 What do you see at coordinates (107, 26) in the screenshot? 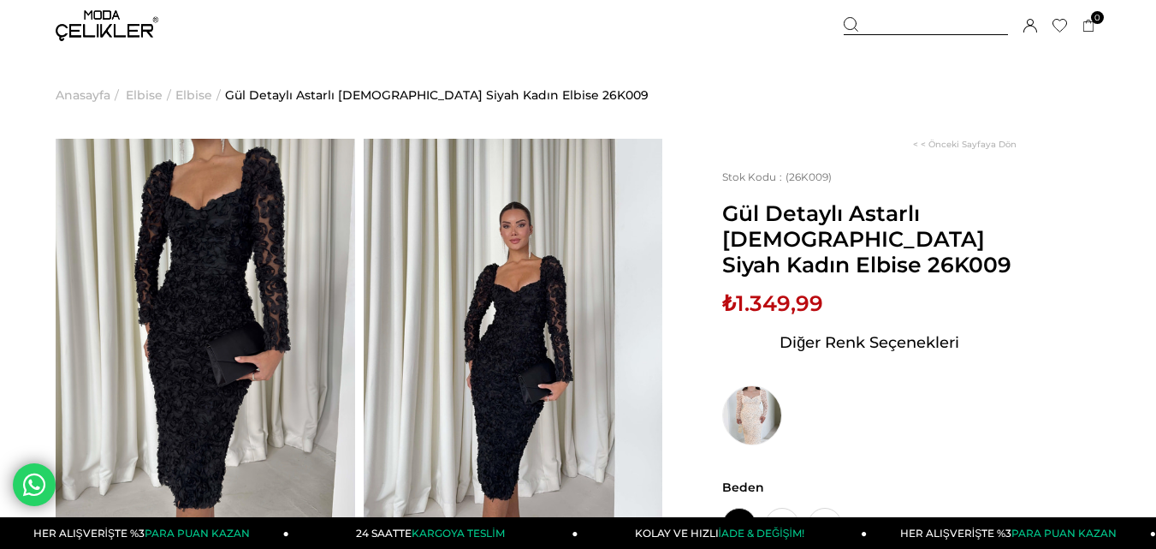
I see `img: logo` at bounding box center [107, 26].